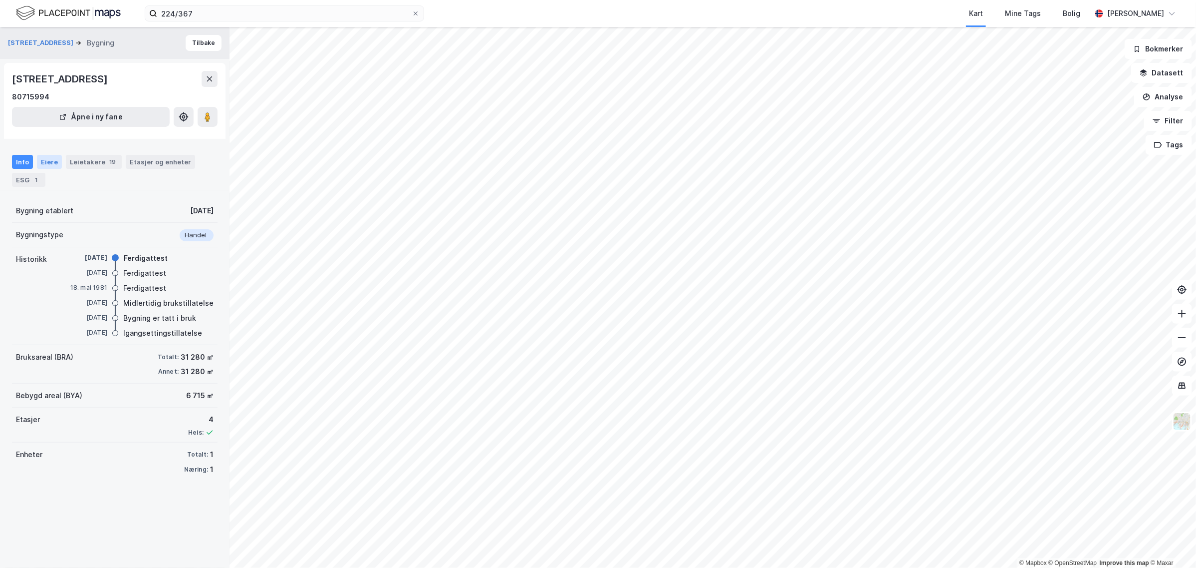  I want to click on div: Leietakere, so click(94, 162).